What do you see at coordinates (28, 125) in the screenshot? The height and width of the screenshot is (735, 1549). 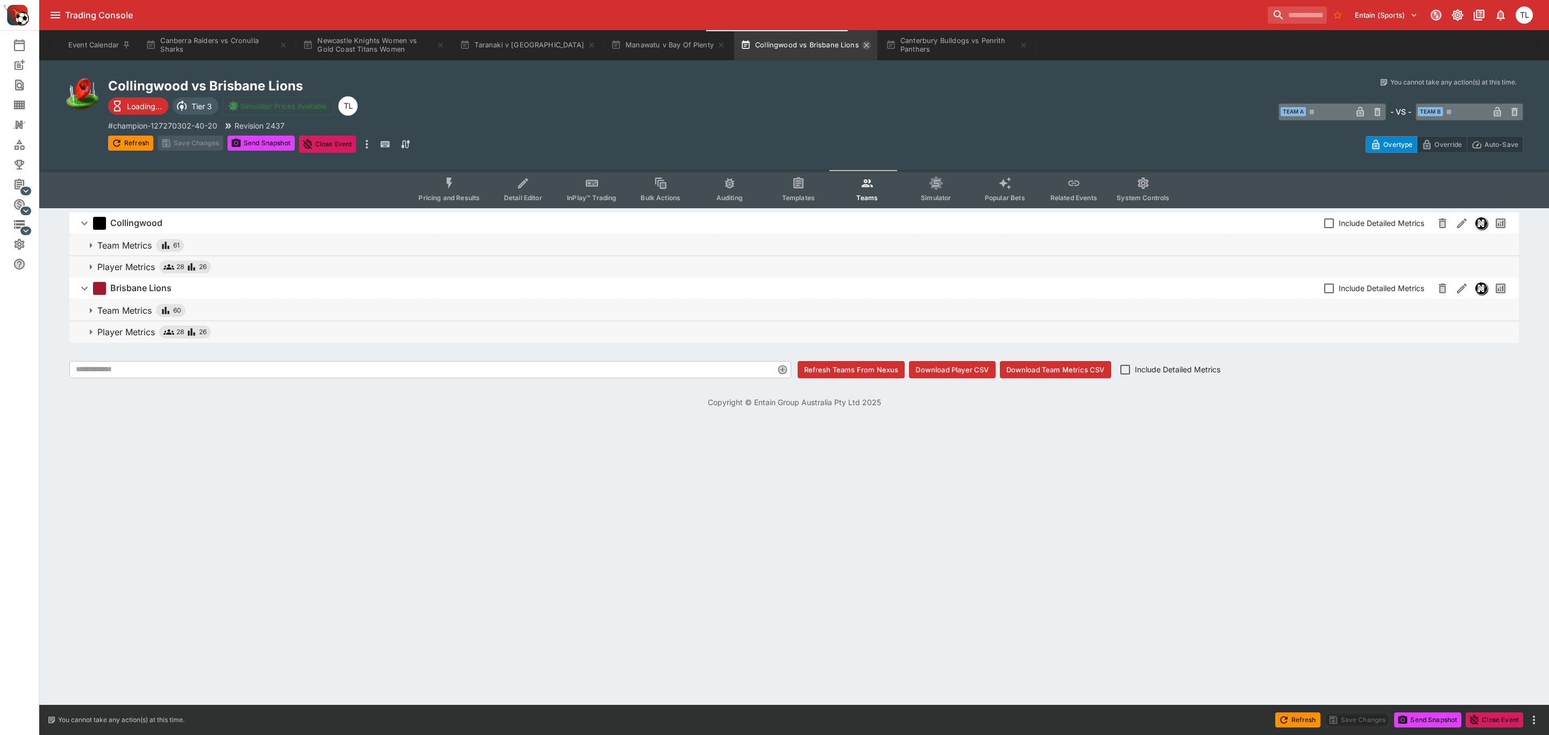 I see `div: Nexus Entities` at bounding box center [28, 125].